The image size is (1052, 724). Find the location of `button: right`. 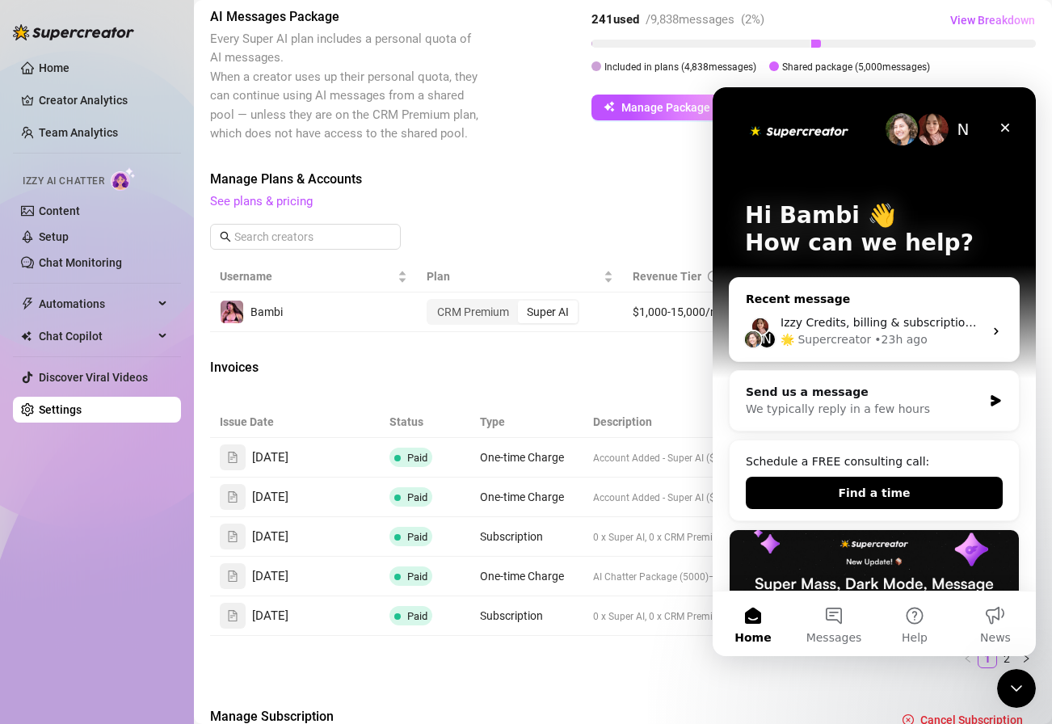

button: right is located at coordinates (1026, 658).